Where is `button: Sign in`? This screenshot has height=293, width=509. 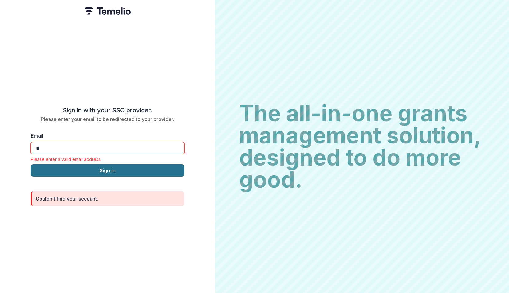
button: Sign in is located at coordinates (108, 170).